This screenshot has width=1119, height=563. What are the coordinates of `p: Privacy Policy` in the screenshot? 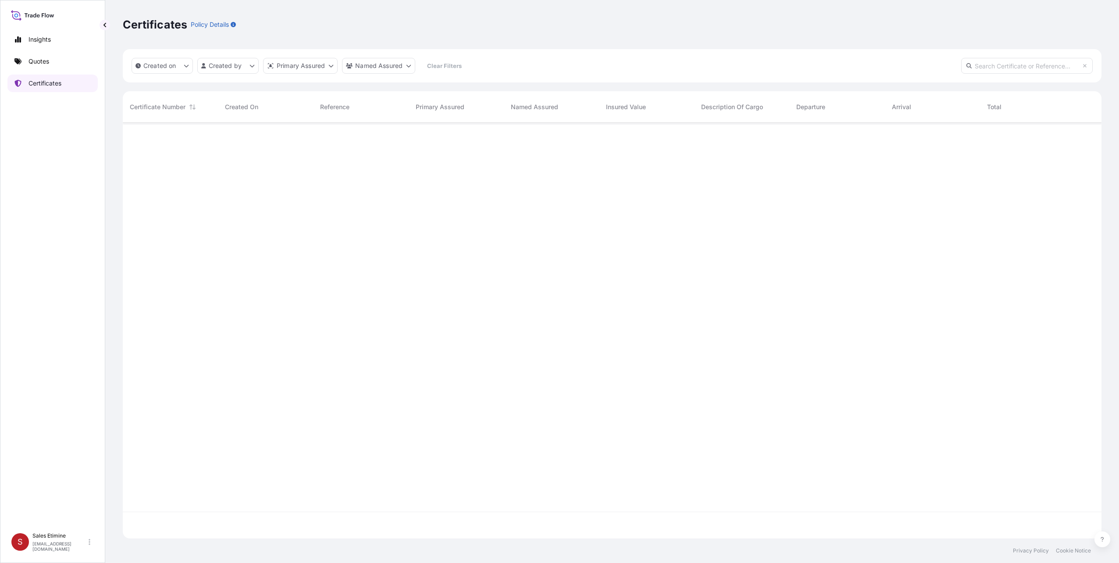 It's located at (1030, 551).